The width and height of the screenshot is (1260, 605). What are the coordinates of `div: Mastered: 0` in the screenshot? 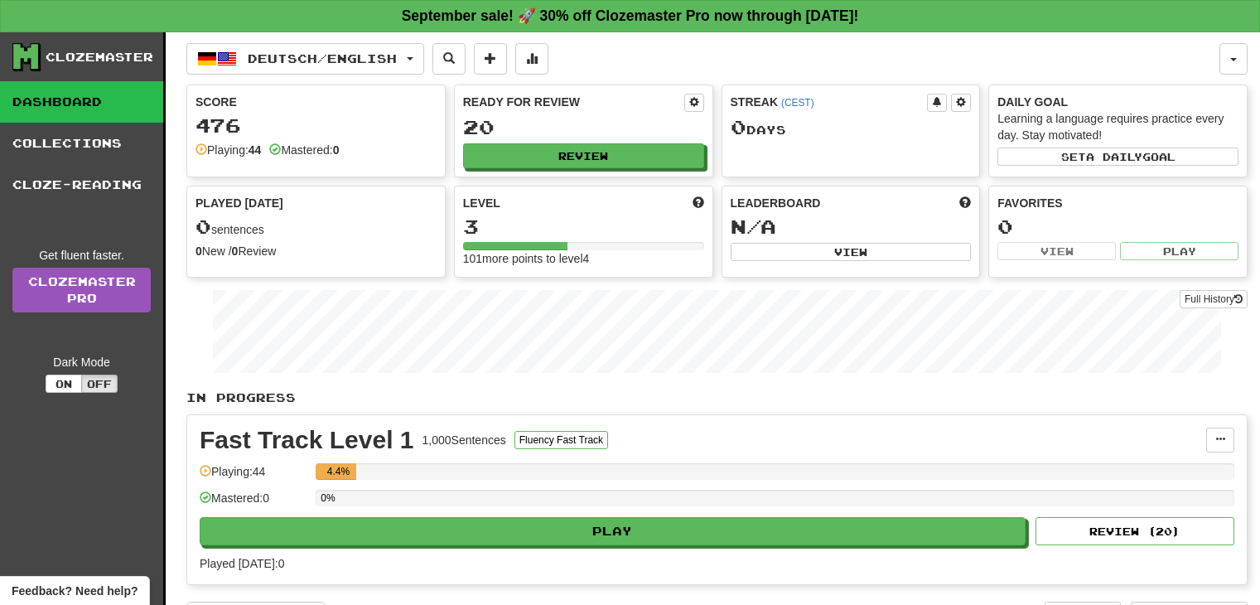 It's located at (254, 503).